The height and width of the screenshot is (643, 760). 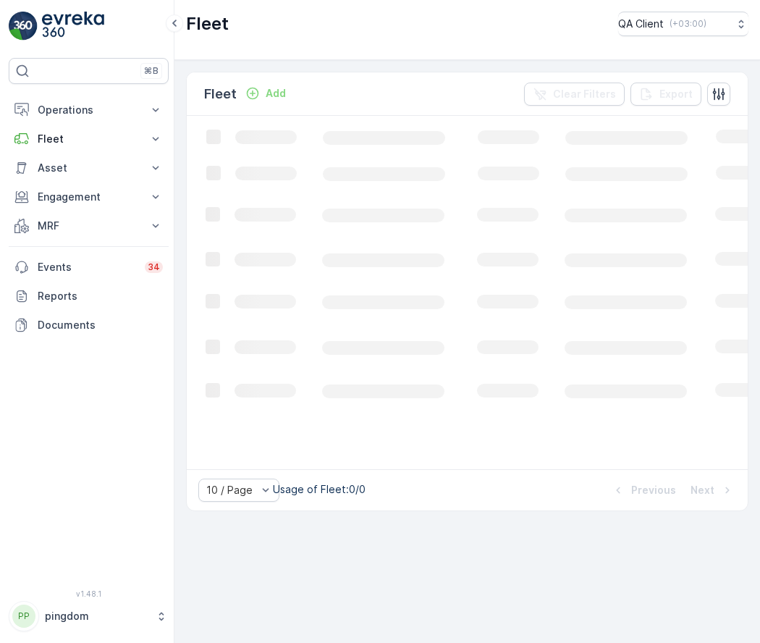 What do you see at coordinates (702, 490) in the screenshot?
I see `p: Next` at bounding box center [702, 490].